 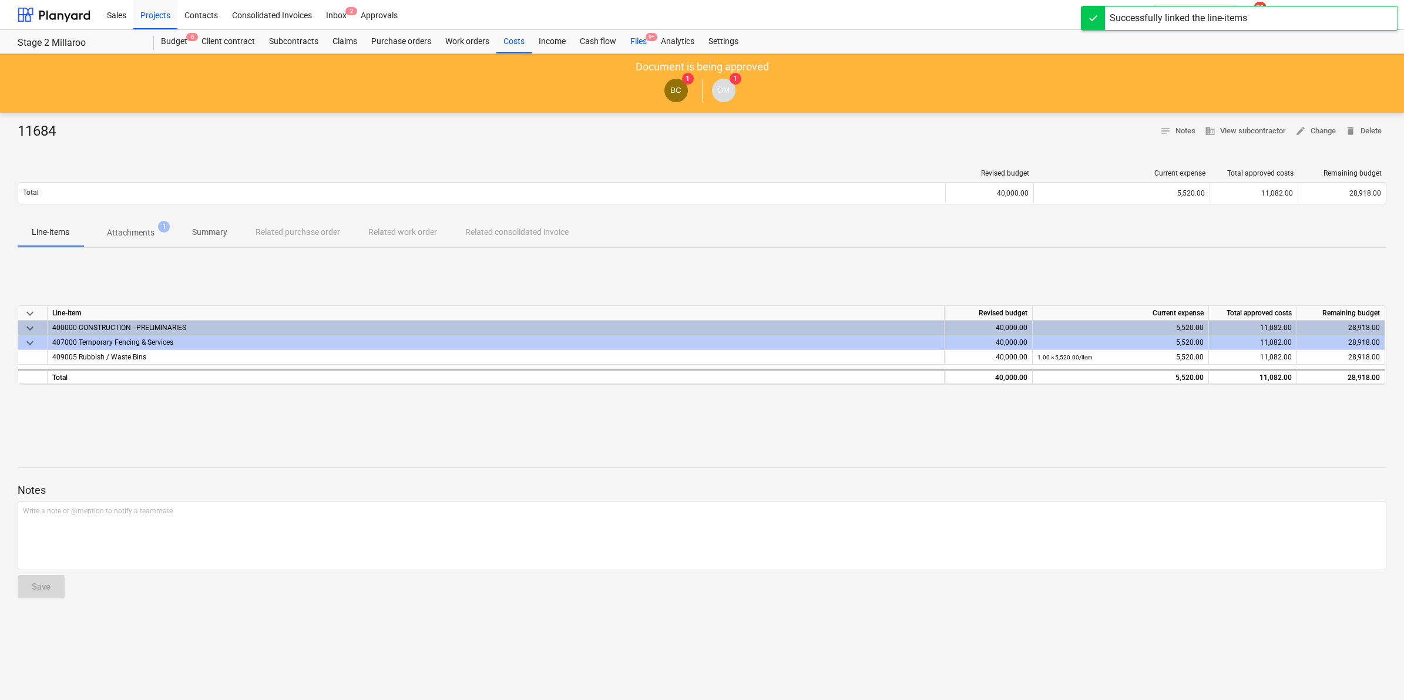 What do you see at coordinates (638, 42) in the screenshot?
I see `a: Files9+` at bounding box center [638, 42].